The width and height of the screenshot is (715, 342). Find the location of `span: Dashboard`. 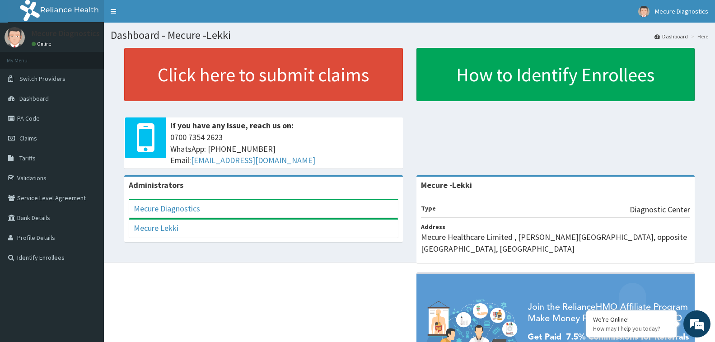

span: Dashboard is located at coordinates (34, 98).